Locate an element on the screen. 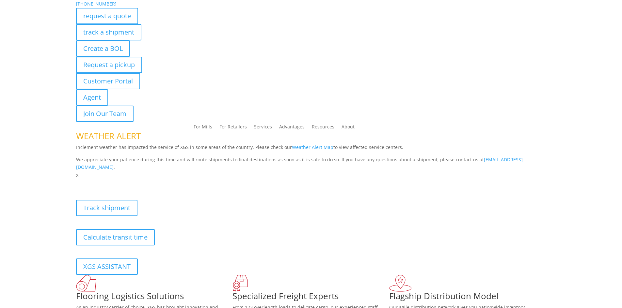 Image resolution: width=622 pixels, height=308 pixels. a: Join Our Team is located at coordinates (105, 114).